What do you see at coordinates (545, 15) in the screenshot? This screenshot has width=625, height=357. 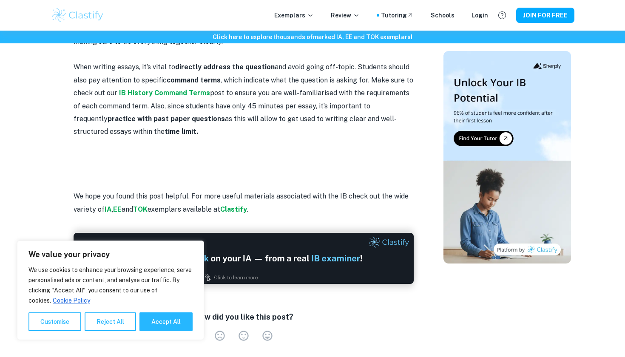 I see `button: JOIN FOR FREE` at bounding box center [545, 15].